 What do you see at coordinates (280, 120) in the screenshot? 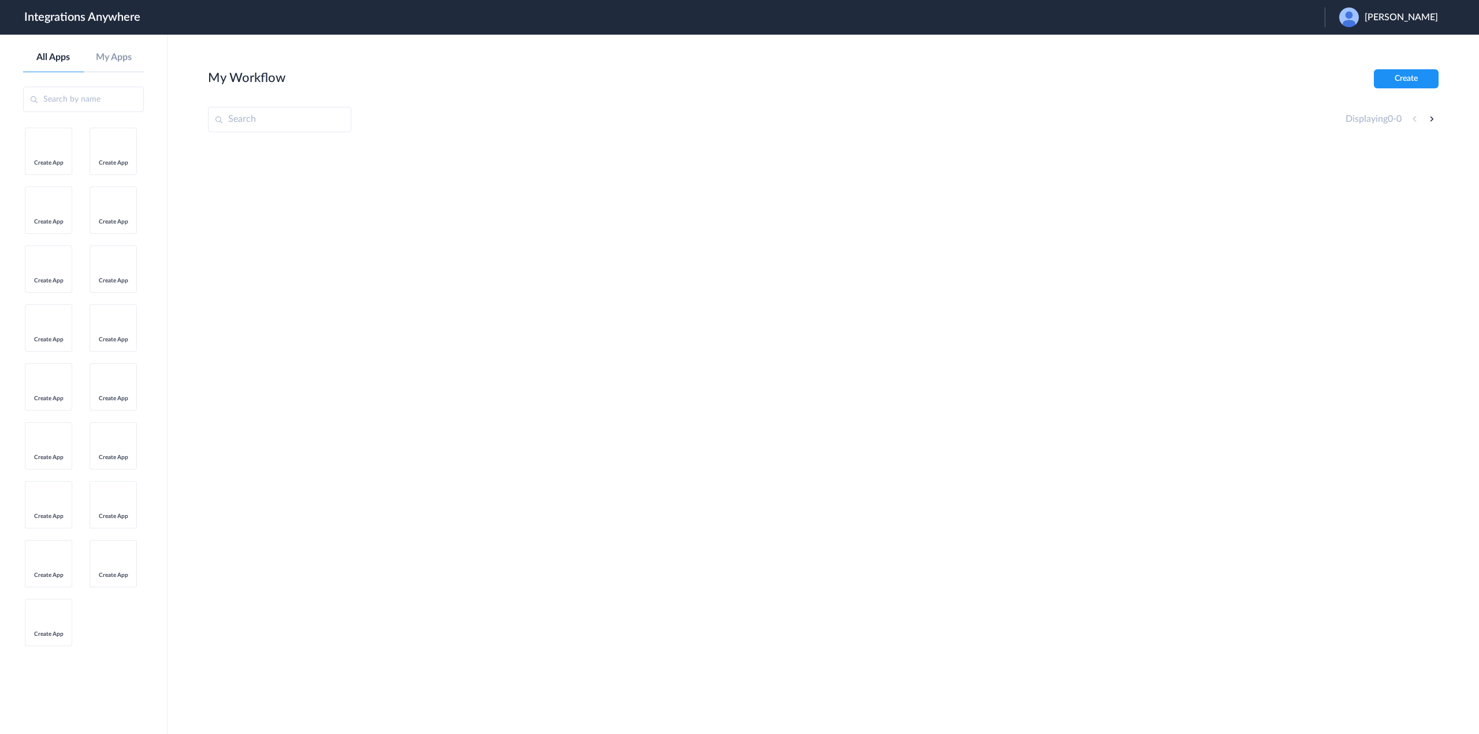
I see `input: Search` at bounding box center [280, 120].